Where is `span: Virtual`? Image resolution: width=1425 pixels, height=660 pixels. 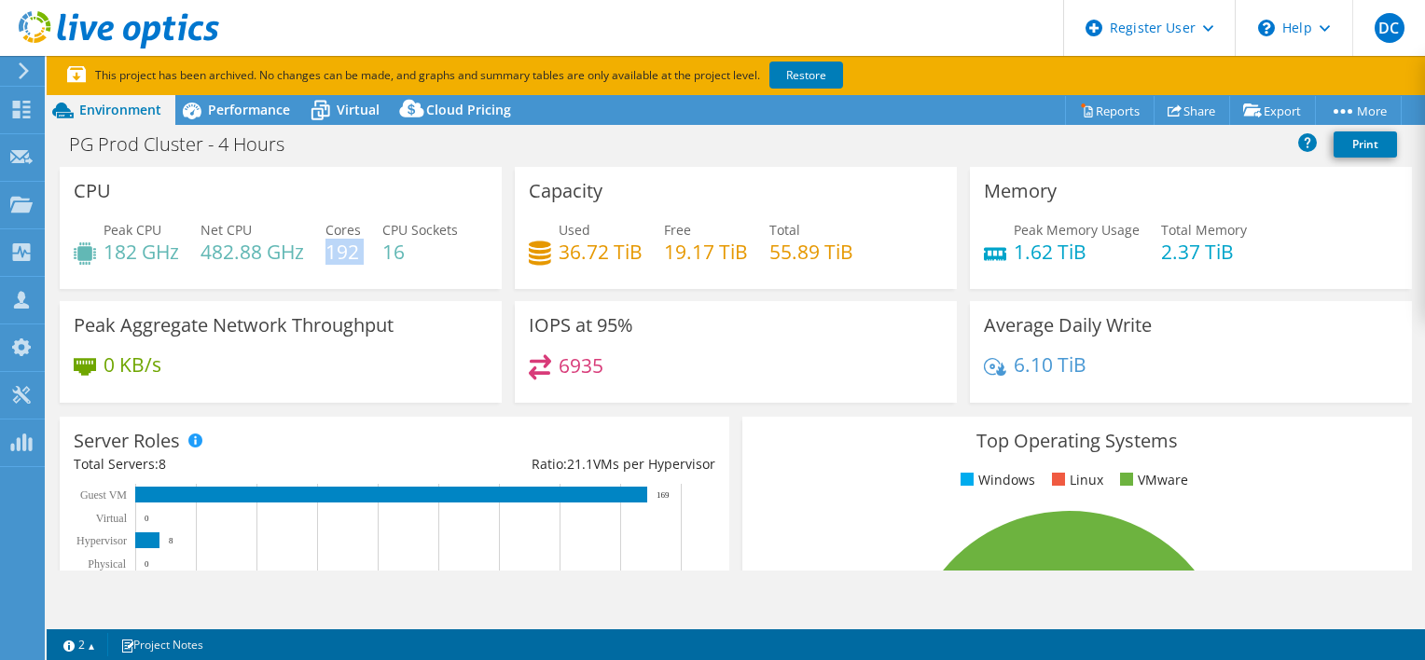
span: Virtual is located at coordinates (358, 109).